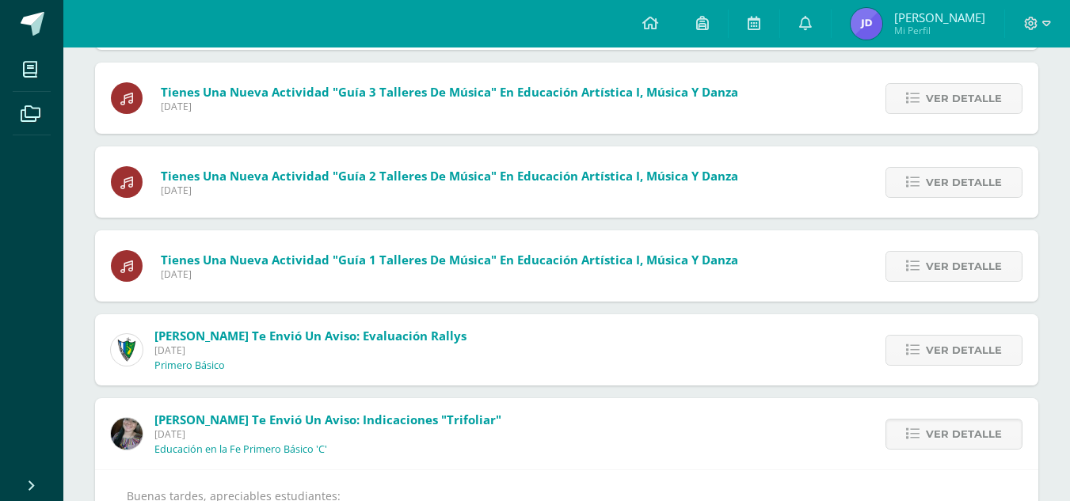 Image resolution: width=1070 pixels, height=501 pixels. What do you see at coordinates (939, 30) in the screenshot?
I see `span: Mi Perfil` at bounding box center [939, 30].